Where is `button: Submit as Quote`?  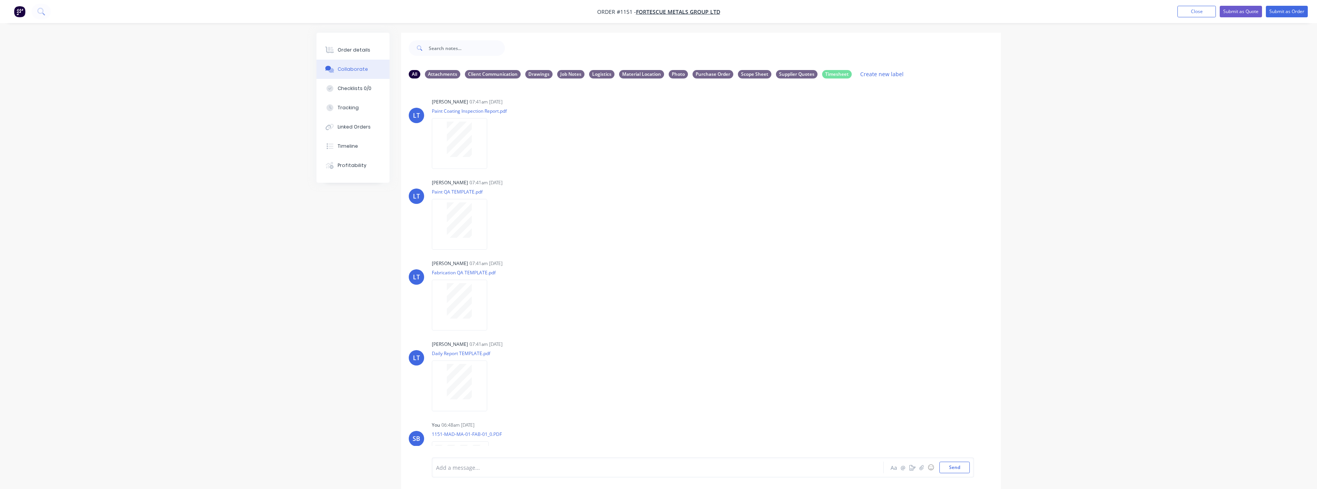 button: Submit as Quote is located at coordinates (1241, 12).